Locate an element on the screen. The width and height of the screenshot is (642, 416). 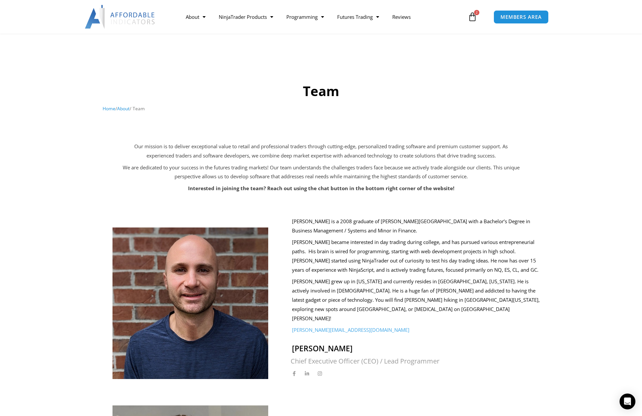
img: LogoAI | Affordable Indicators – NinjaTrader is located at coordinates (120, 17).